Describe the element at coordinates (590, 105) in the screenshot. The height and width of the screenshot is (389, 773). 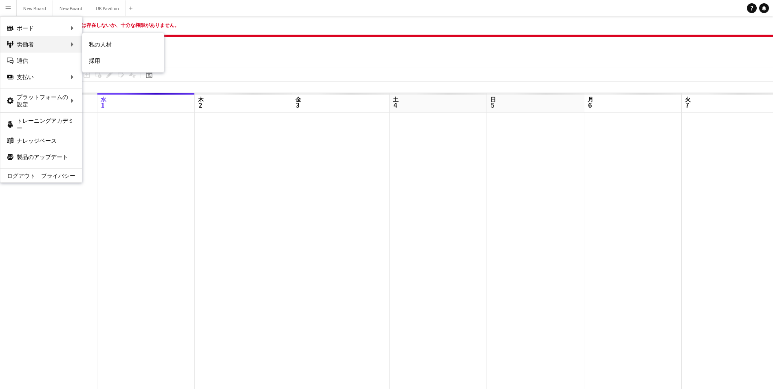
I see `span: 6` at that location.